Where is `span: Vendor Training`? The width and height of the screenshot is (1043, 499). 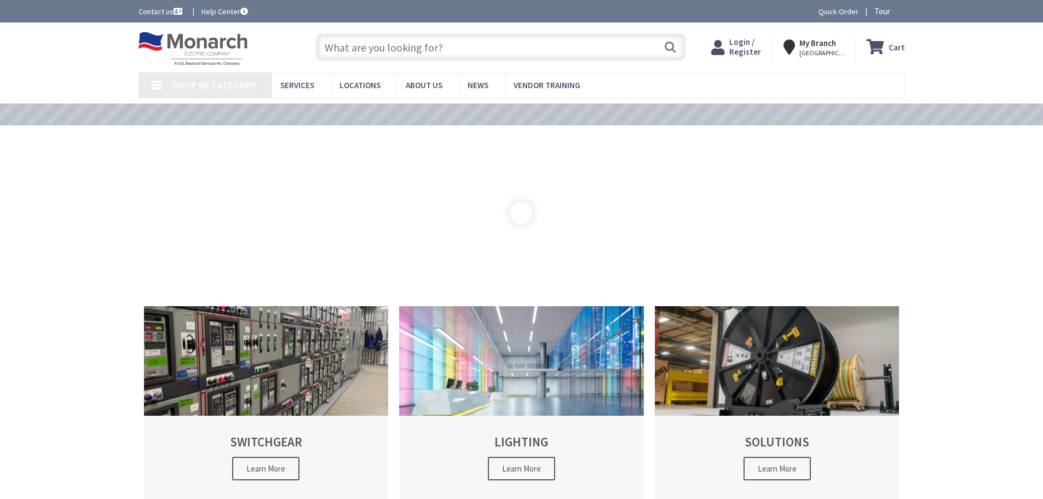
span: Vendor Training is located at coordinates (547, 85).